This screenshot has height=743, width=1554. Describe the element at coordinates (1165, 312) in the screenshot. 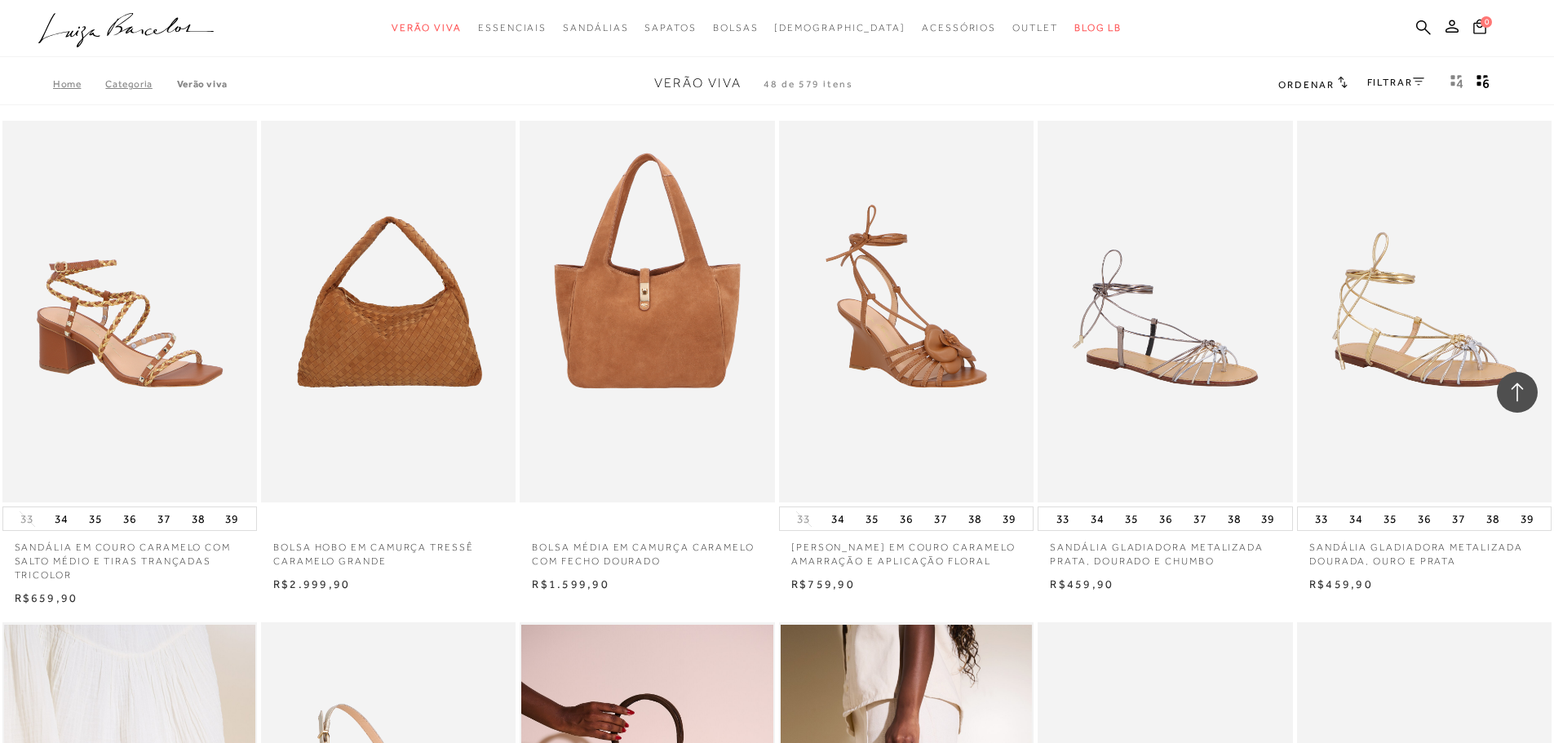

I see `a: SANDÁLIA GLADIADORA METALIZADA PRATA, DOURADO E CHUMBO SANDÁLIA GLADIADORA METALIZADA PRATA, DOUR...` at that location.